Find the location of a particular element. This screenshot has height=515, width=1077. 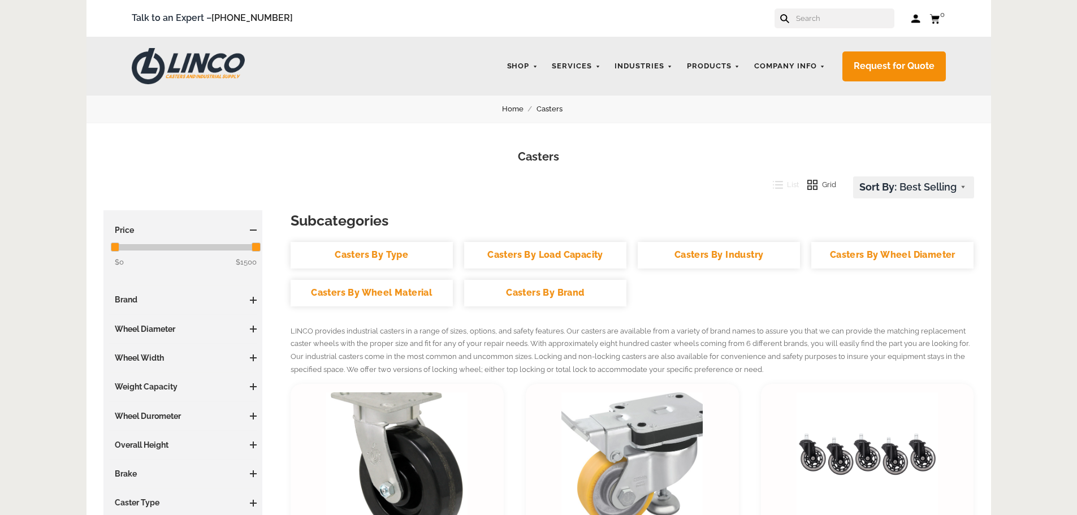

a: Casters By Industry is located at coordinates (718, 255).